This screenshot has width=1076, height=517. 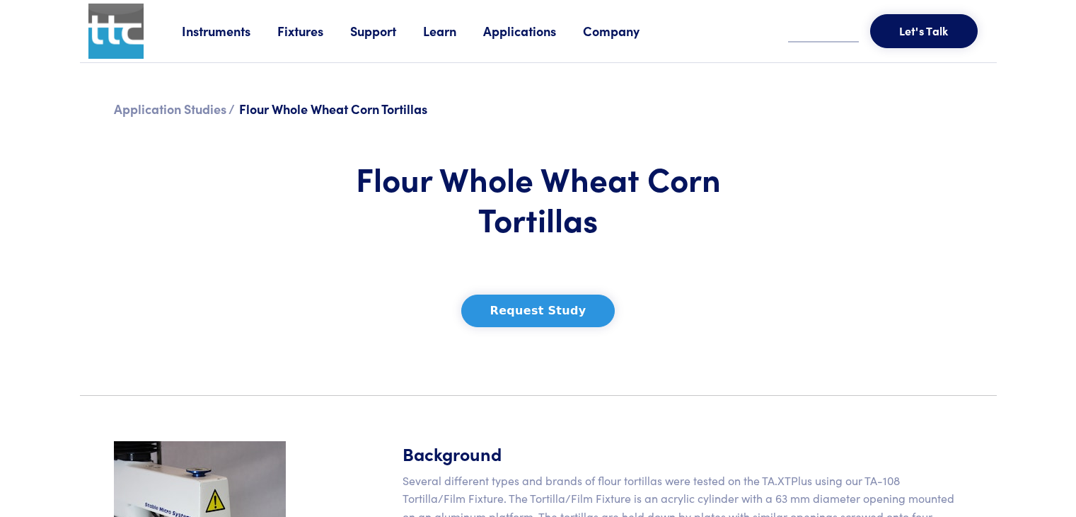 What do you see at coordinates (539, 311) in the screenshot?
I see `button: Request Study` at bounding box center [539, 311].